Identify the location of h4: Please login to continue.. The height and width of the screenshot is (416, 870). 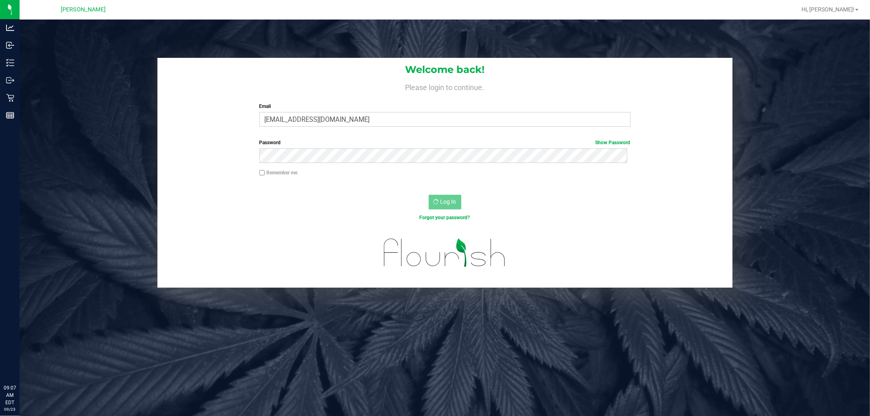
(445, 86).